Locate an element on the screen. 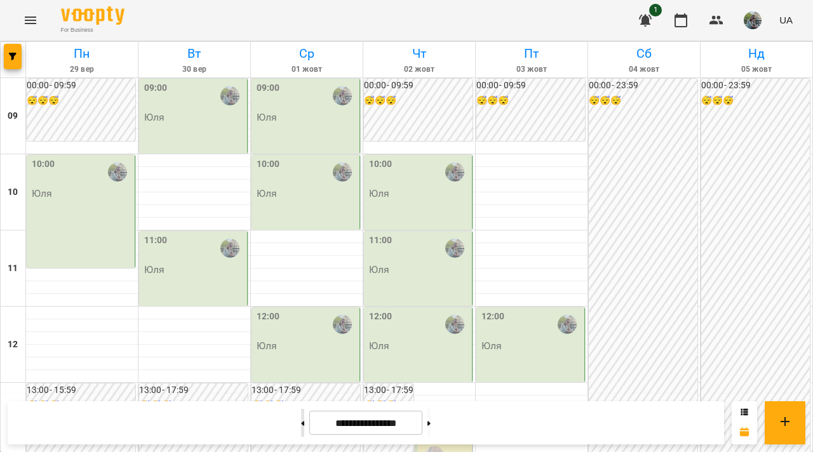 This screenshot has width=813, height=452. h6: 09 is located at coordinates (13, 116).